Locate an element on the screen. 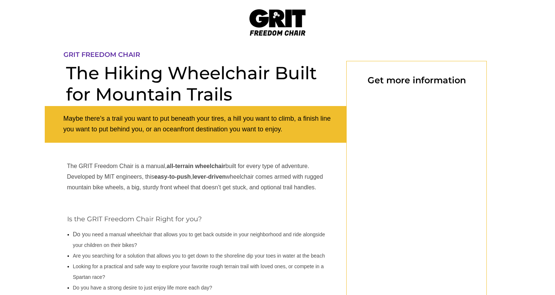  span: Do y is located at coordinates (79, 234).